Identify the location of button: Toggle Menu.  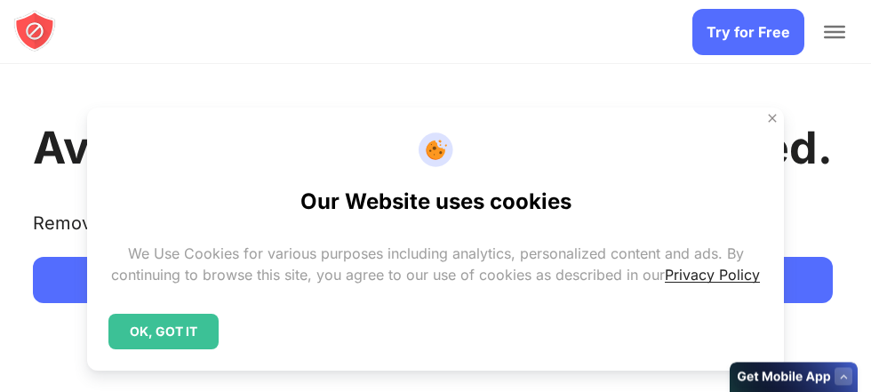
(835, 32).